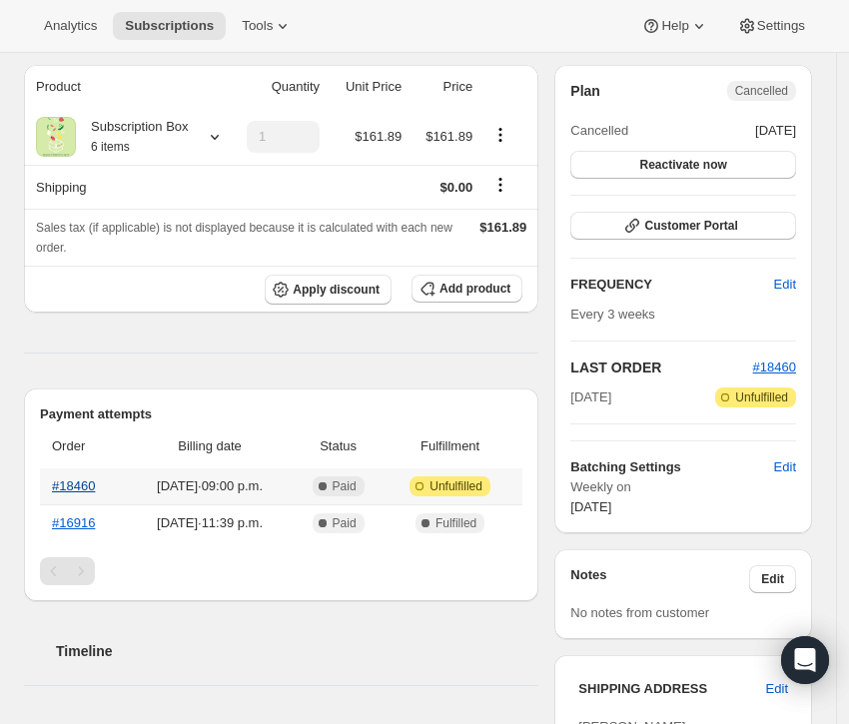 This screenshot has height=724, width=849. I want to click on h2: LAST ORDER, so click(661, 368).